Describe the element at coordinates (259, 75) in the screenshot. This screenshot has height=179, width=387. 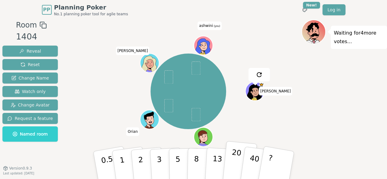
I see `img: reset` at that location.